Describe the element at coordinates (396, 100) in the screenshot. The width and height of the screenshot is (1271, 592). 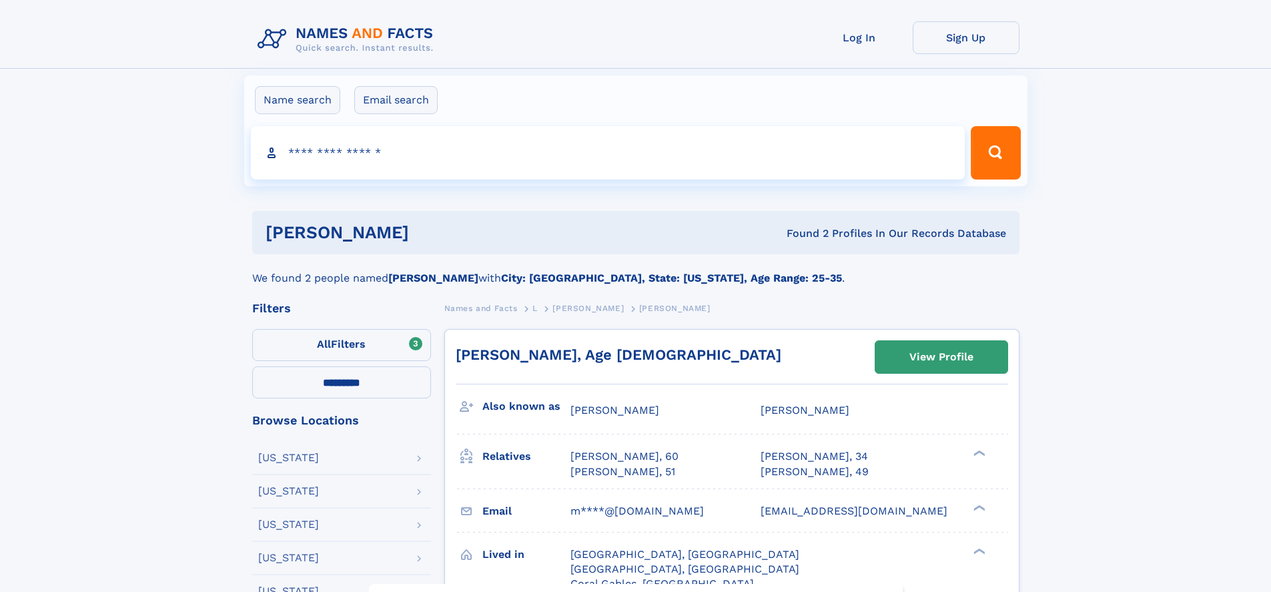
I see `label: Email search` at that location.